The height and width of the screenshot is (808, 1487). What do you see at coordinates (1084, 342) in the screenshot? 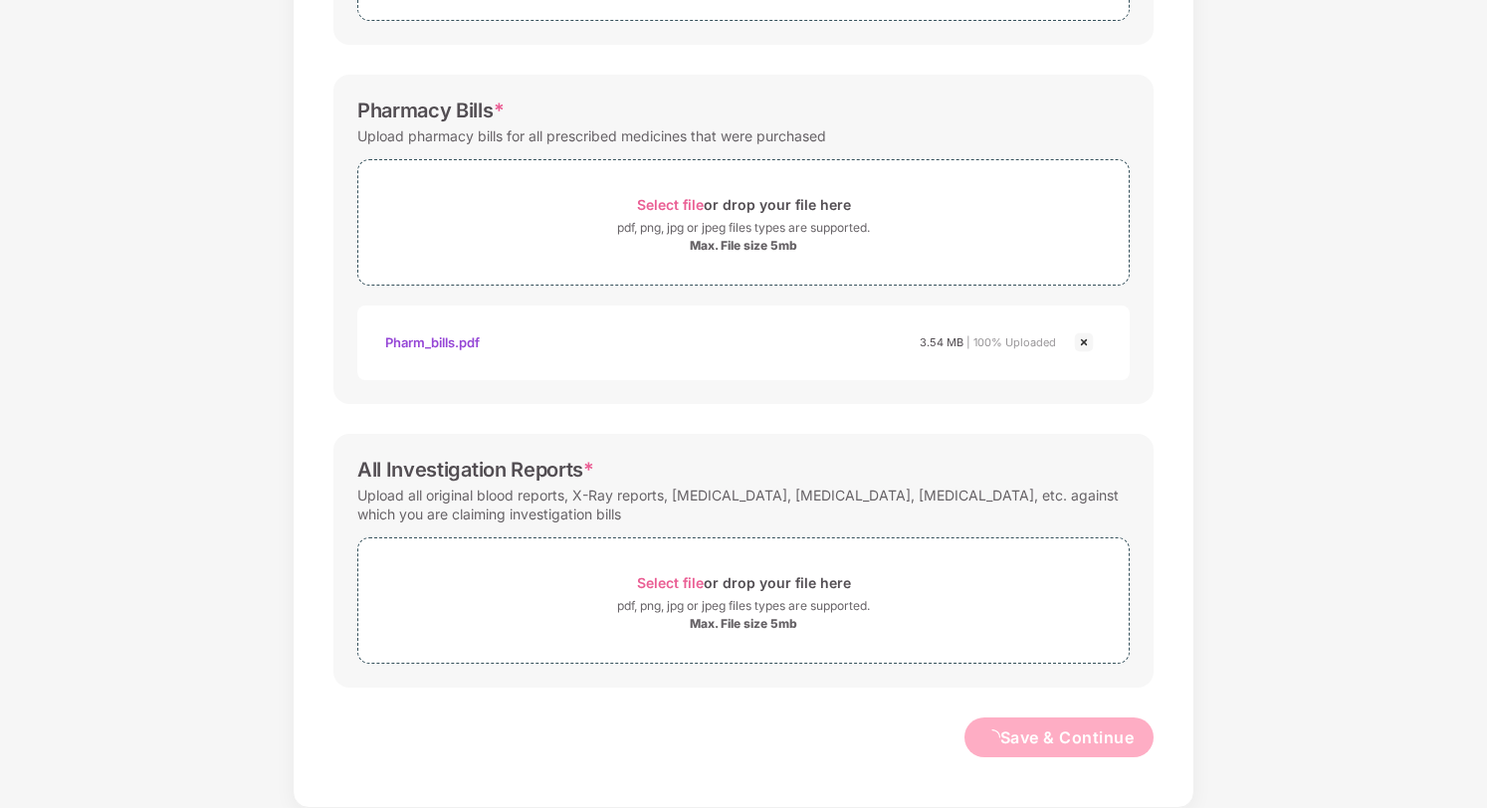
I see `img: svg+xml;base64,PHN2ZyBpZD0iQ3Jvc3MtMjR4MjQiIHhtbG5zPSJodHRwOi8vd3d3LnczLm9yZy8yMDAwL3N2ZyIgd2lkdG...` at bounding box center [1084, 342].